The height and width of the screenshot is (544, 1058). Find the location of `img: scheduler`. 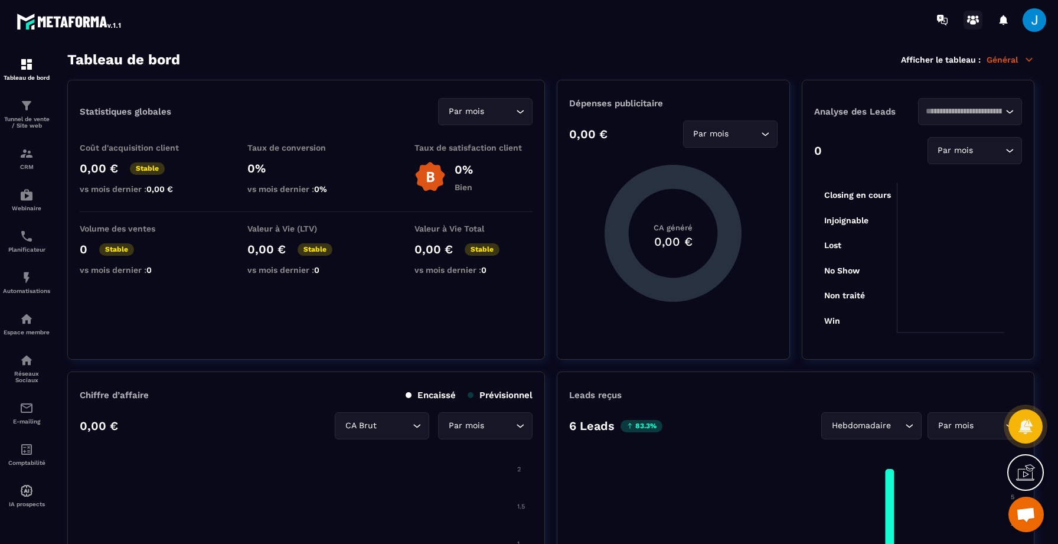

img: scheduler is located at coordinates (27, 236).